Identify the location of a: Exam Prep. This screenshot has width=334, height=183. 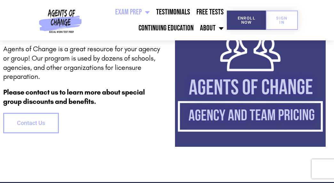
(132, 12).